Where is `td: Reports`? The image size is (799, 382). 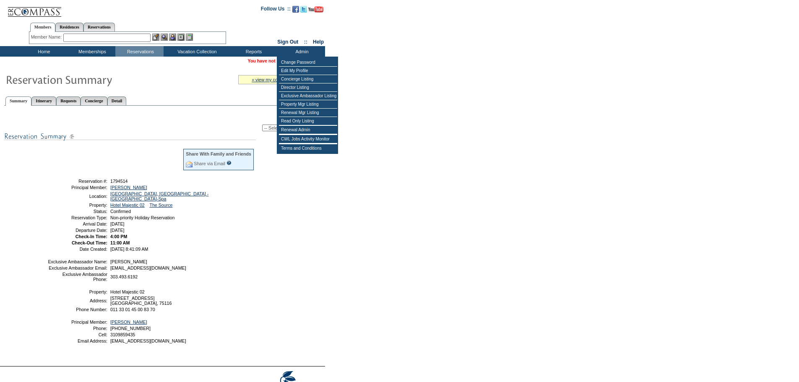
td: Reports is located at coordinates (253, 51).